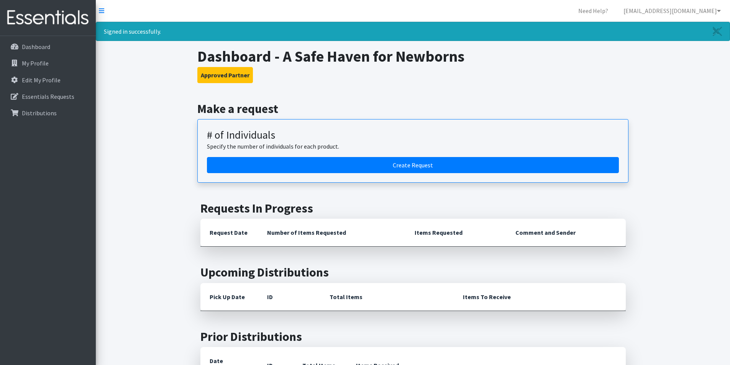 This screenshot has width=730, height=365. What do you see at coordinates (41, 80) in the screenshot?
I see `p: Edit My Profile` at bounding box center [41, 80].